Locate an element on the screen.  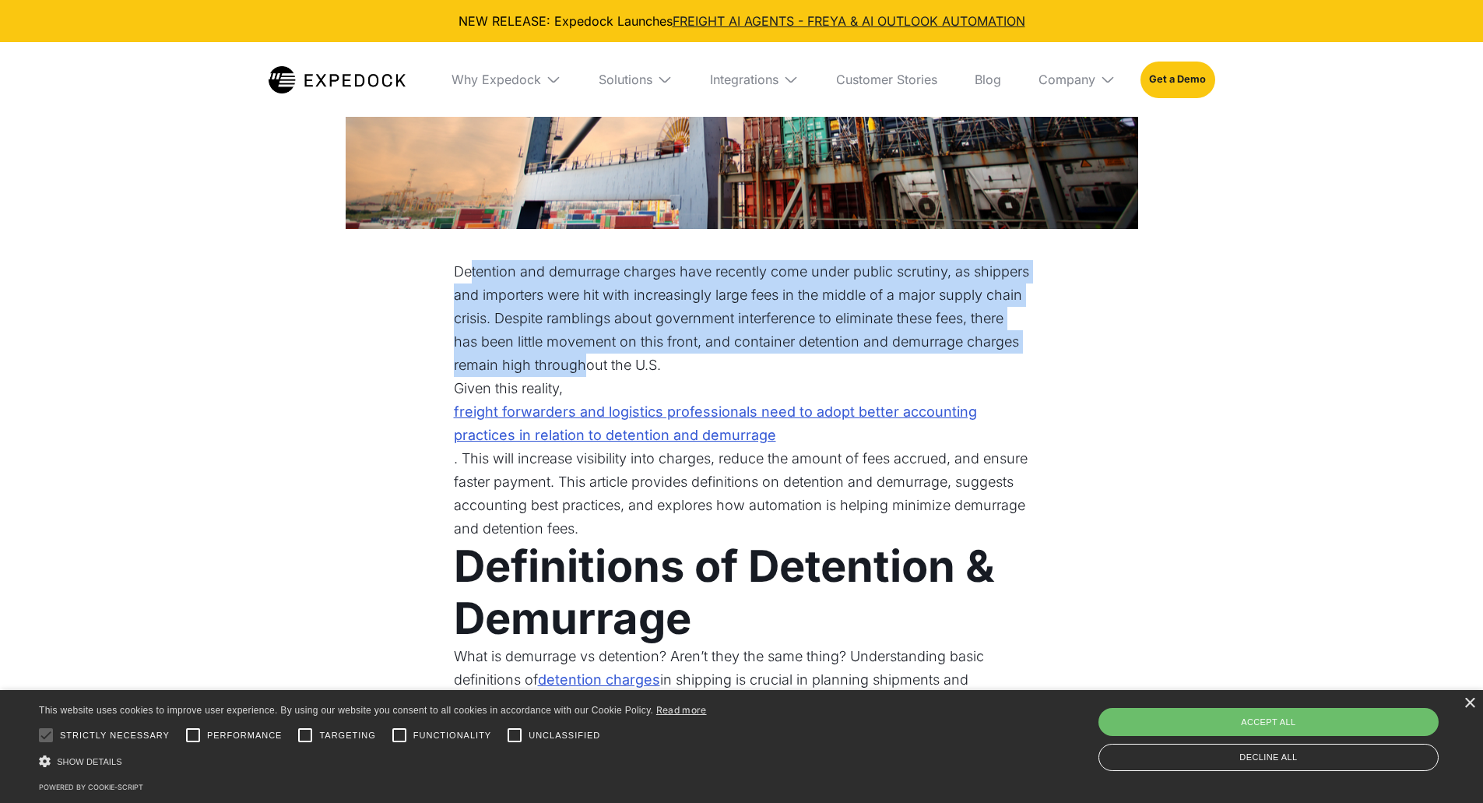
div: Show details is located at coordinates (373, 761).